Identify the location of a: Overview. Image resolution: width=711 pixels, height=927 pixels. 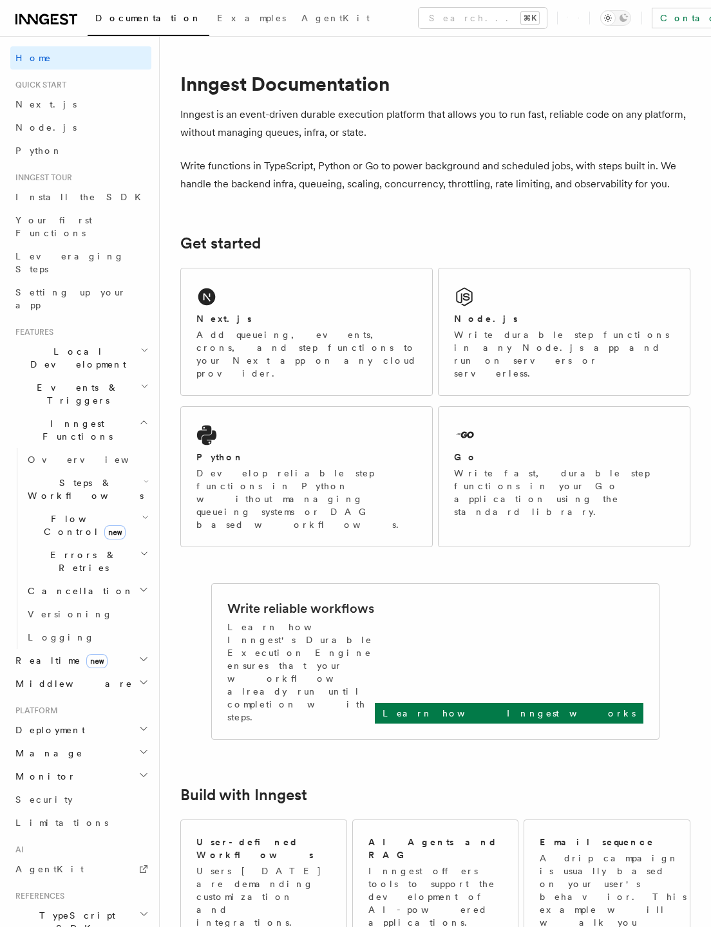
(87, 460).